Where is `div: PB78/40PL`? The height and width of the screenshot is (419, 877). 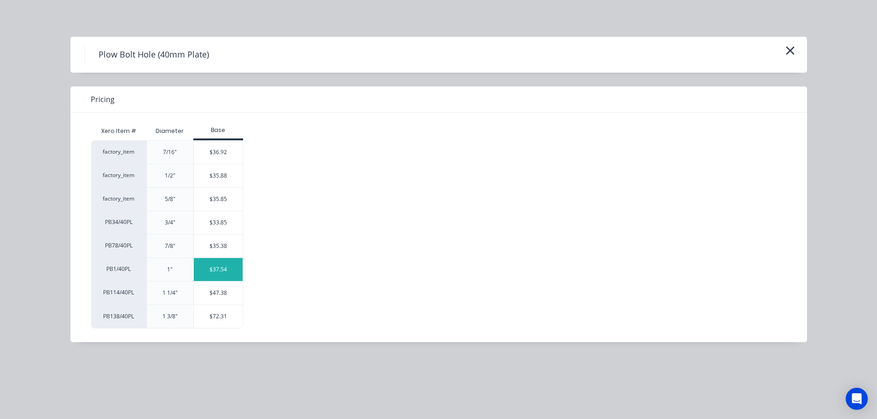 div: PB78/40PL is located at coordinates (119, 246).